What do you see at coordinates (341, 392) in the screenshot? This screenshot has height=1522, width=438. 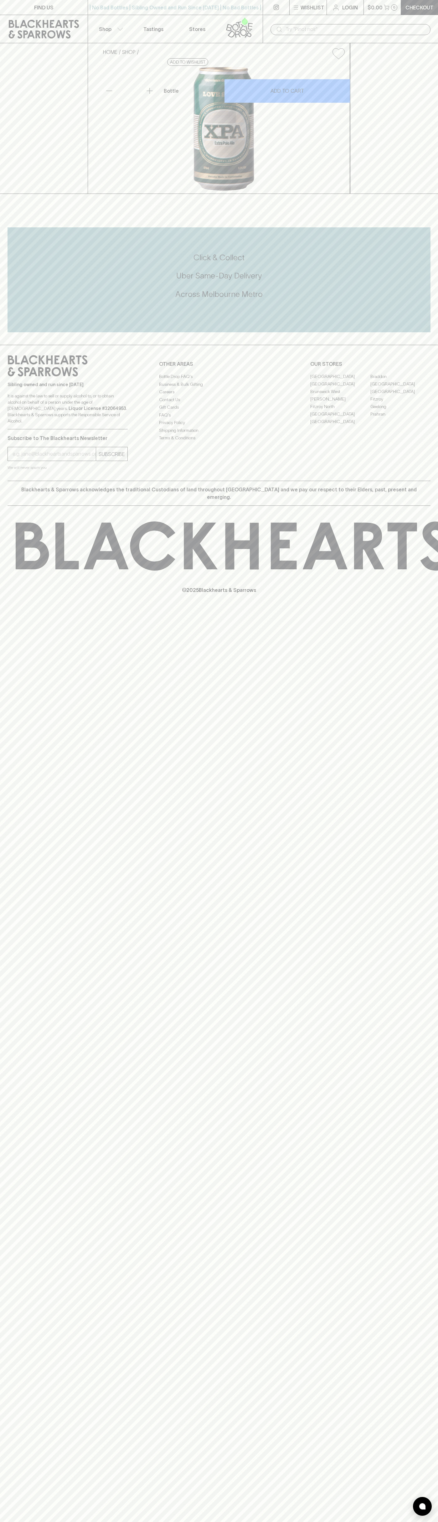 I see `a: Brunswick West` at bounding box center [341, 392].